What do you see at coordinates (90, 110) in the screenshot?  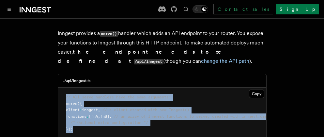 I see `span: inngest` at bounding box center [90, 110].